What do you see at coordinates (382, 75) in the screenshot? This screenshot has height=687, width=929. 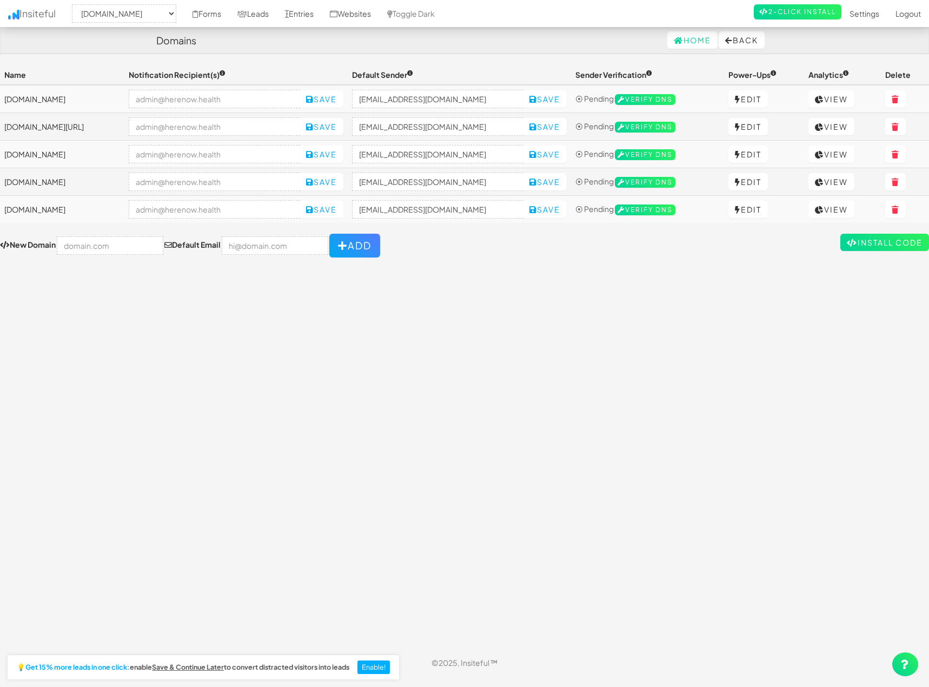 I see `span: Default Sender` at bounding box center [382, 75].